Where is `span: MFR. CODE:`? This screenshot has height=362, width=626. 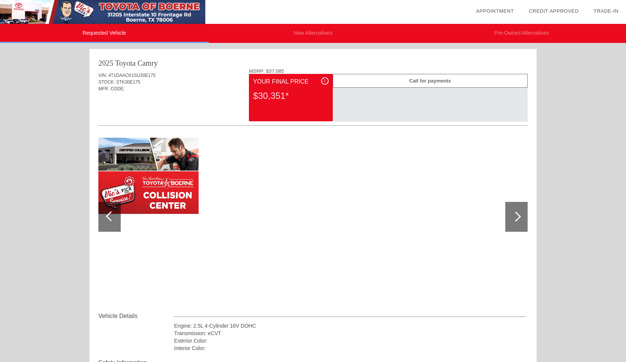 span: MFR. CODE: is located at coordinates (111, 89).